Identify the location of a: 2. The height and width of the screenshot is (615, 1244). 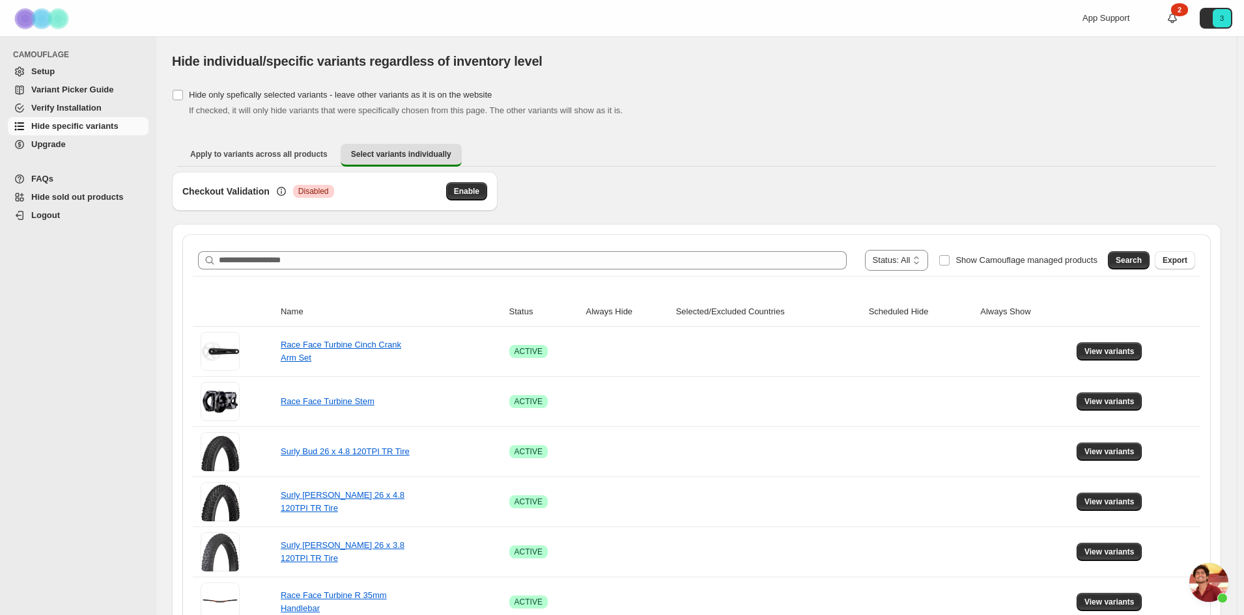
(1172, 18).